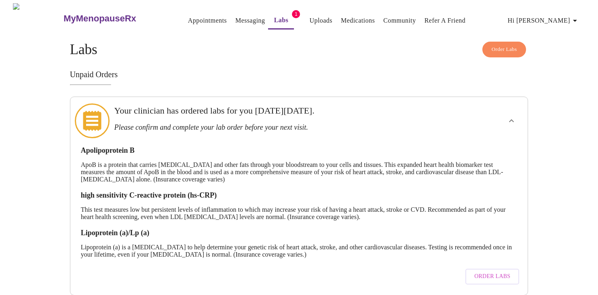  Describe the element at coordinates (445, 21) in the screenshot. I see `a: Refer a Friend` at that location.